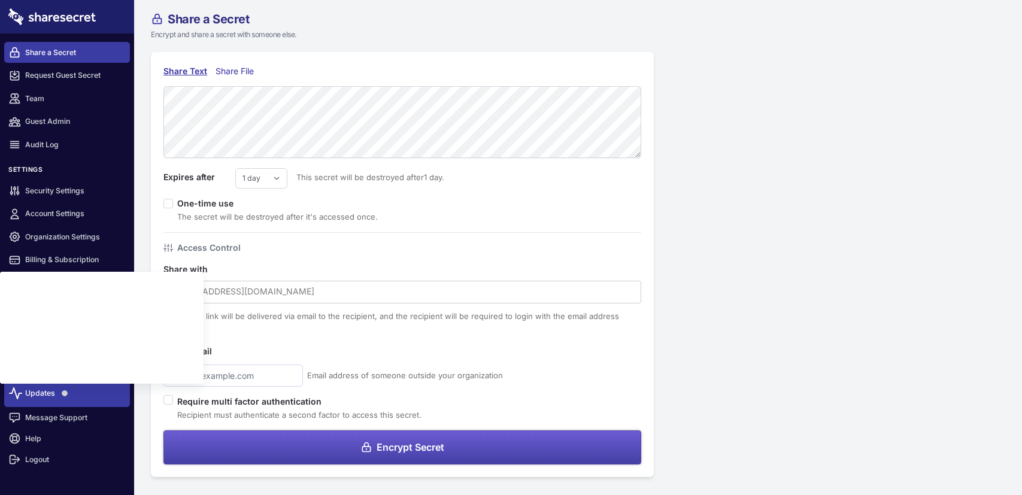  Describe the element at coordinates (436, 35) in the screenshot. I see `p: Encrypt and share a secret with someone else.` at that location.